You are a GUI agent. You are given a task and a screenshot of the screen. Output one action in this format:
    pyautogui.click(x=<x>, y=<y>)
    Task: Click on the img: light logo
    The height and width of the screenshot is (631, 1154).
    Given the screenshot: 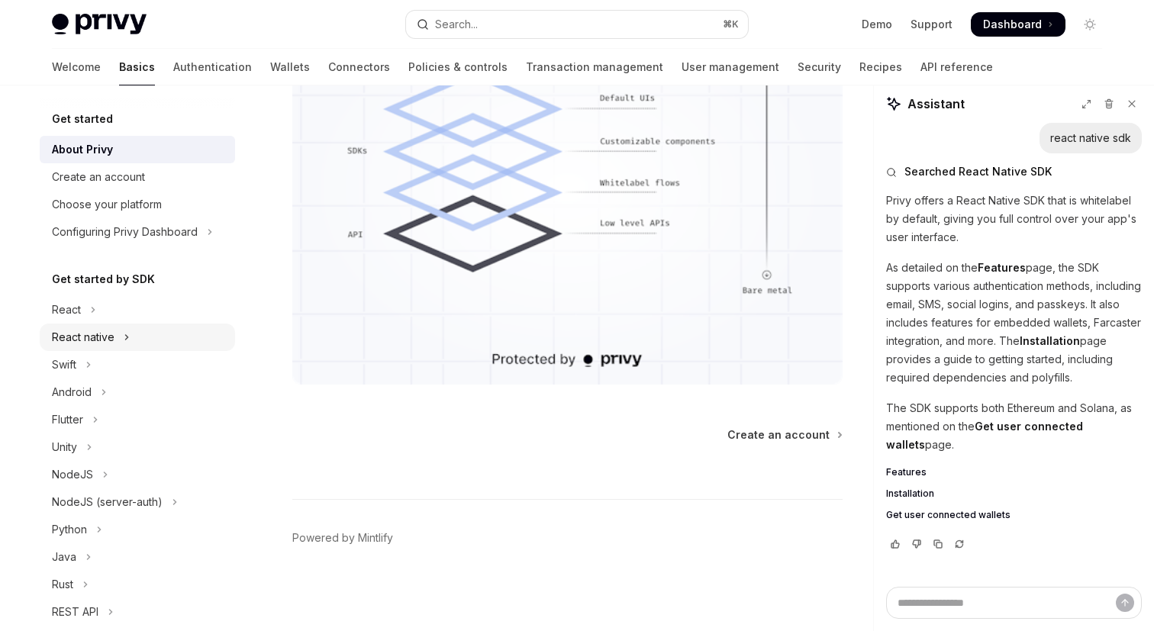 What is the action you would take?
    pyautogui.click(x=99, y=24)
    